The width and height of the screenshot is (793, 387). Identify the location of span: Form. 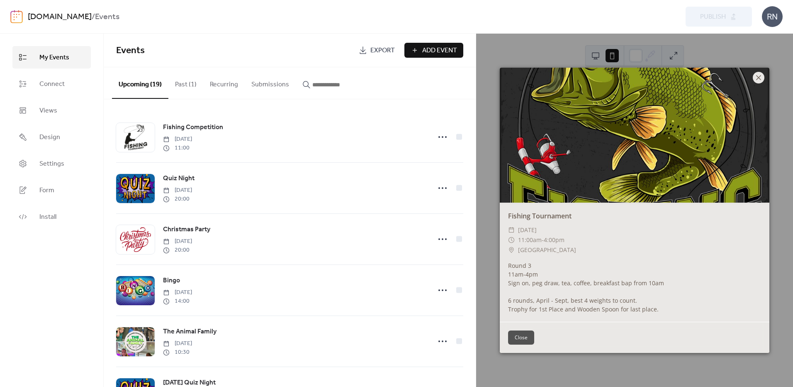
(47, 190).